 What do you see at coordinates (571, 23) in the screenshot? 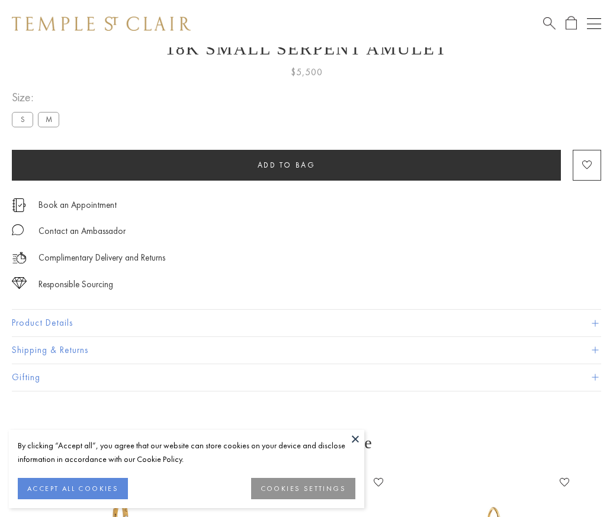
I see `a: Open Shopping Bag` at bounding box center [571, 23].